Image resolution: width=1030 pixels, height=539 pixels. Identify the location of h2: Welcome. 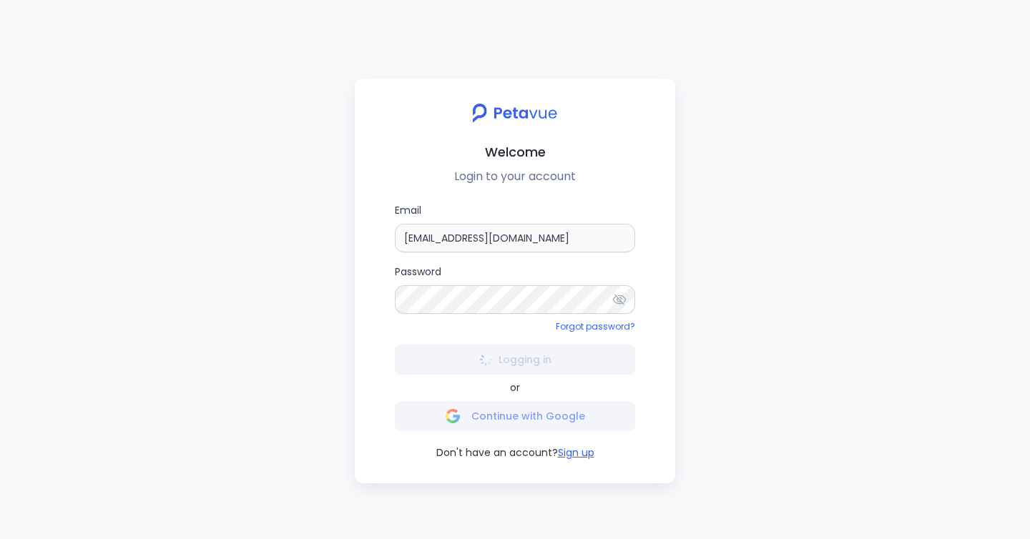
(515, 152).